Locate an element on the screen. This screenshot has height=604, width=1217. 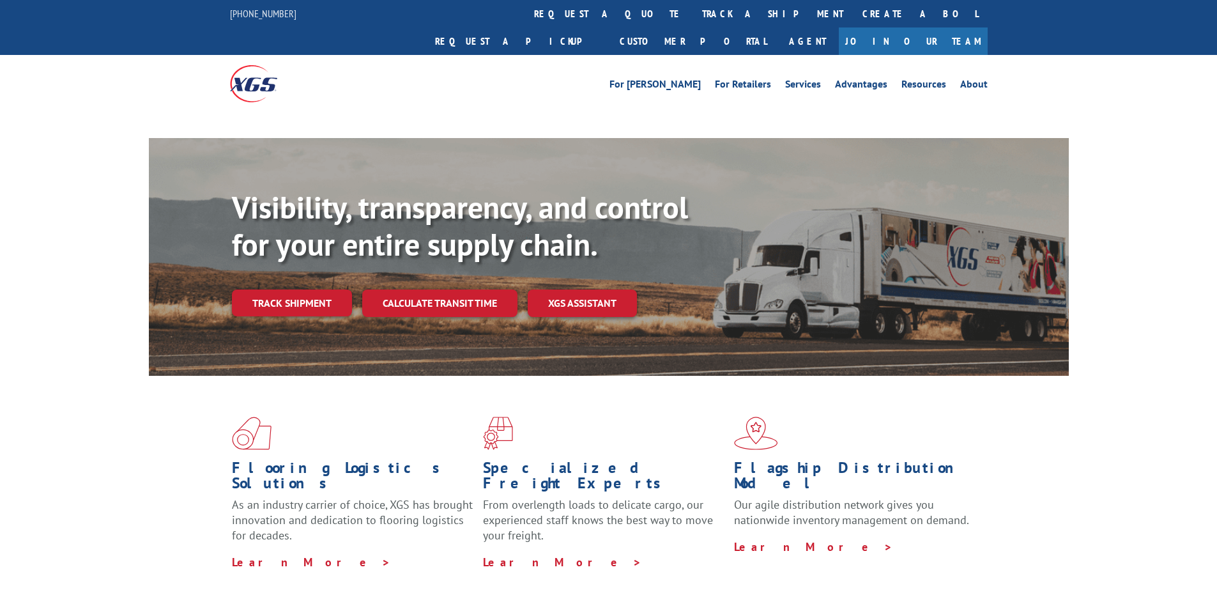
img: xgs-icon-focused-on-flooring-red is located at coordinates (498, 433).